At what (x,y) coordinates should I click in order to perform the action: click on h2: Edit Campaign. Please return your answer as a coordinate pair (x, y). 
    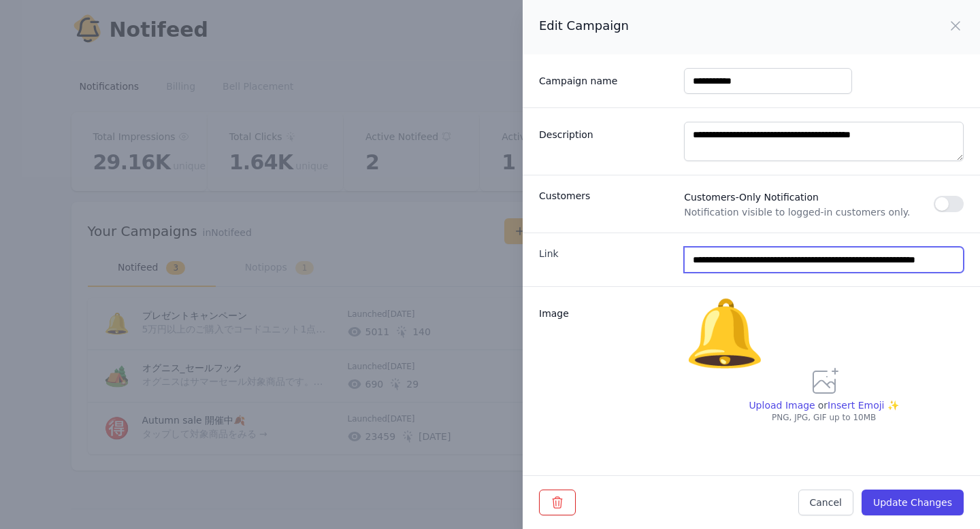
    Looking at the image, I should click on (584, 26).